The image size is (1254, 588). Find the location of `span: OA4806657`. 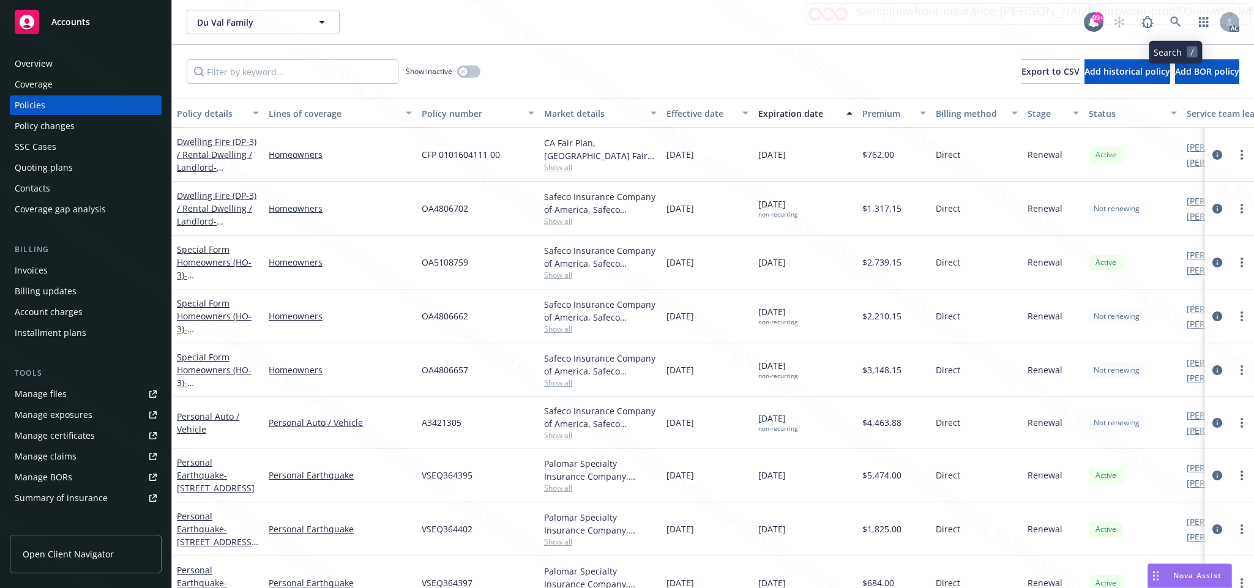

span: OA4806657 is located at coordinates (445, 370).